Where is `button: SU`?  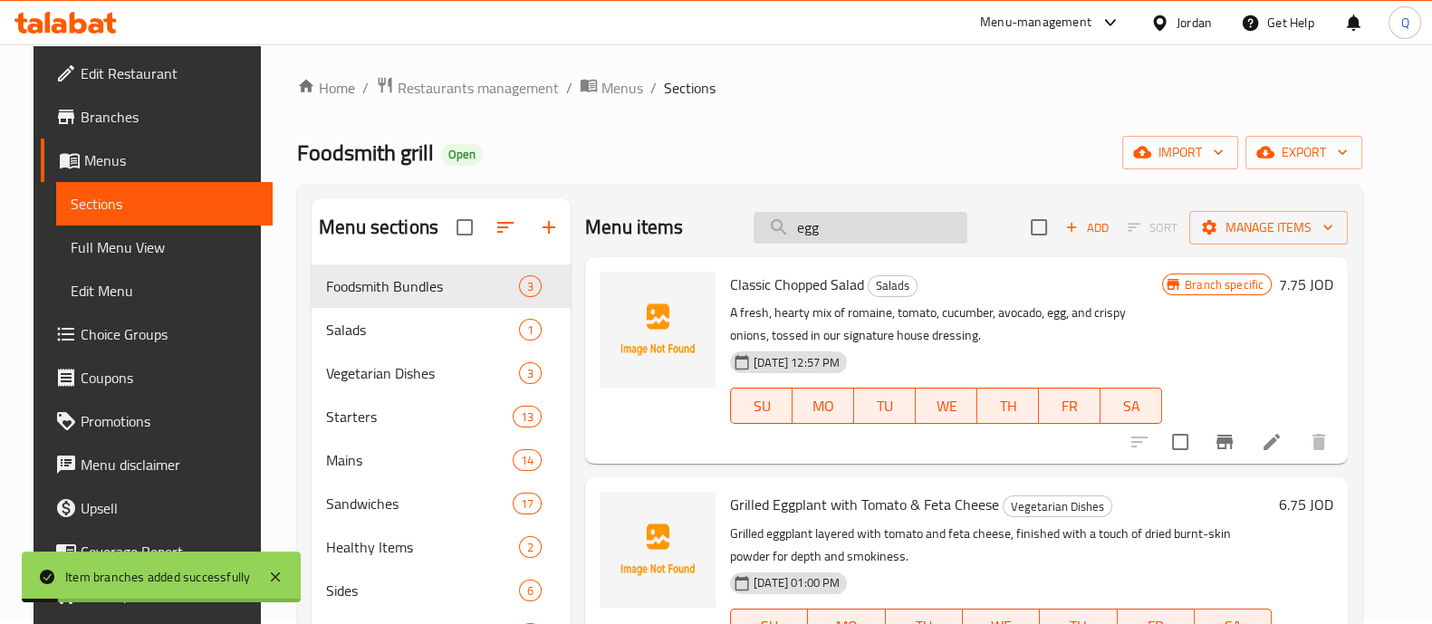
button: SU is located at coordinates (761, 406).